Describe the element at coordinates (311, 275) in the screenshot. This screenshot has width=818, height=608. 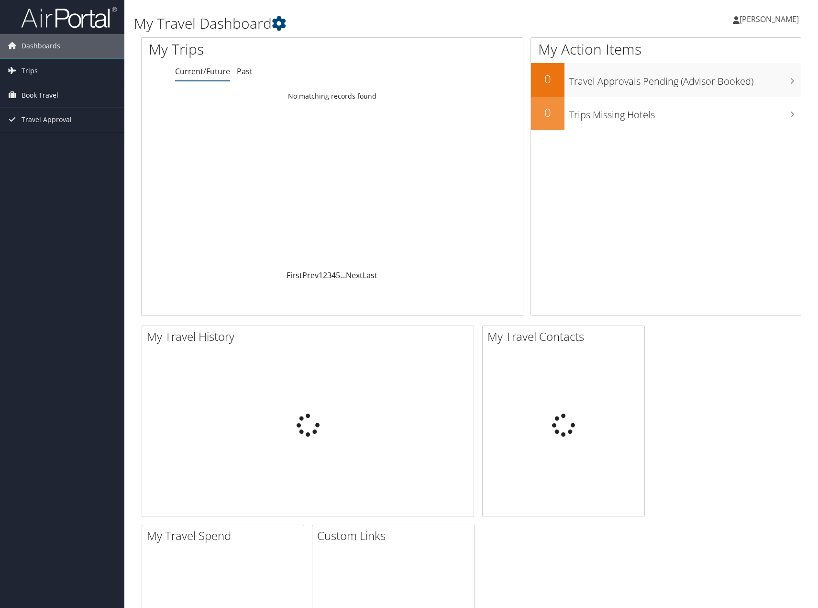
I see `a: Prev` at that location.